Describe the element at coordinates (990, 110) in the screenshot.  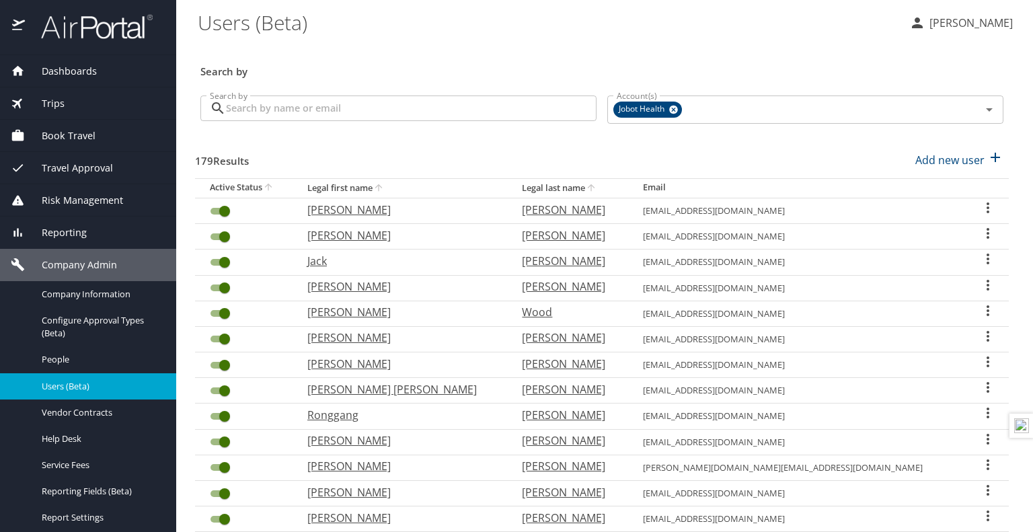
I see `button: Open` at that location.